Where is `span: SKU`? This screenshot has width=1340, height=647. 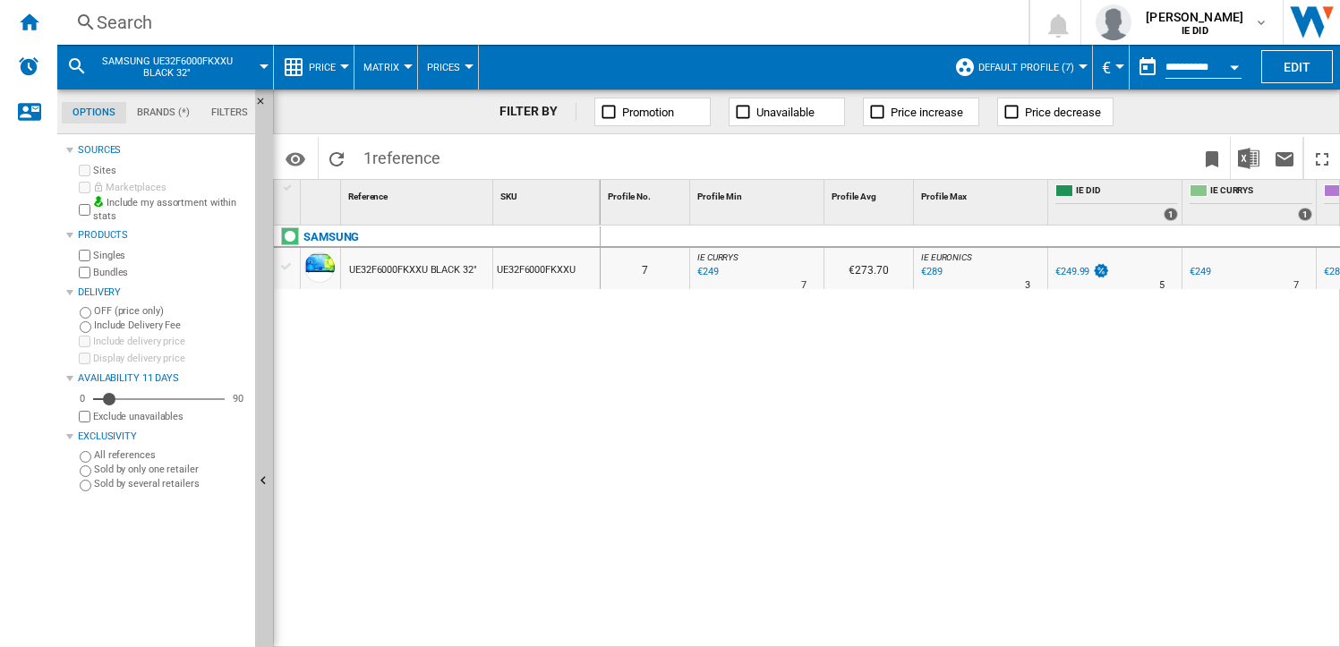
span: SKU is located at coordinates (508, 196).